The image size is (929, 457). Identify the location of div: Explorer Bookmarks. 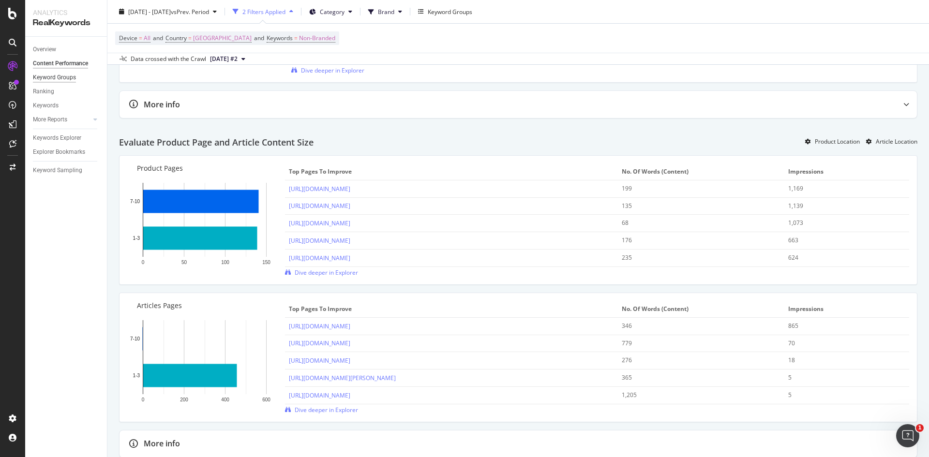
(59, 152).